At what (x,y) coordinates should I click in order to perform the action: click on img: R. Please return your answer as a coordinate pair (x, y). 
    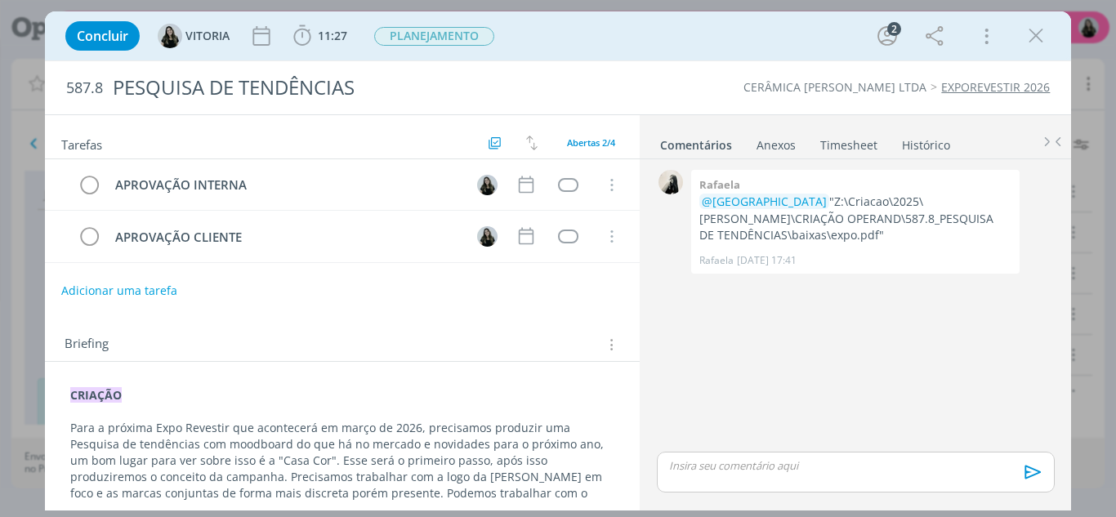
    Looking at the image, I should click on (671, 182).